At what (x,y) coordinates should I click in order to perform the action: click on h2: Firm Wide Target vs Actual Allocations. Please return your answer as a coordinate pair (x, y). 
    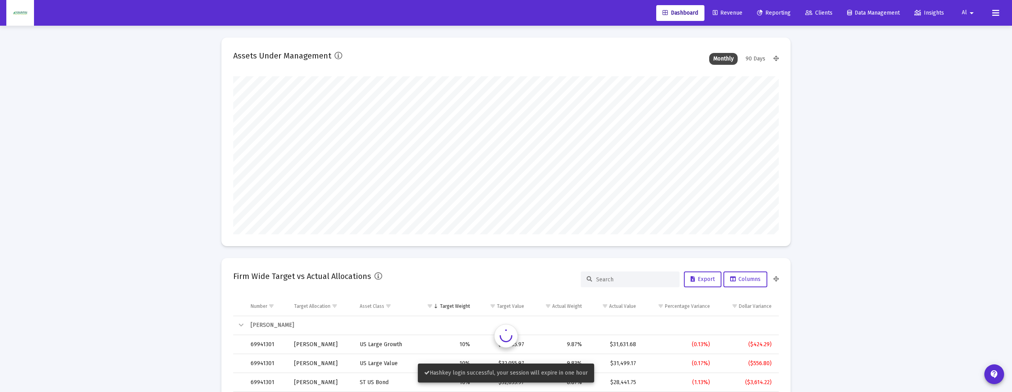
    Looking at the image, I should click on (302, 276).